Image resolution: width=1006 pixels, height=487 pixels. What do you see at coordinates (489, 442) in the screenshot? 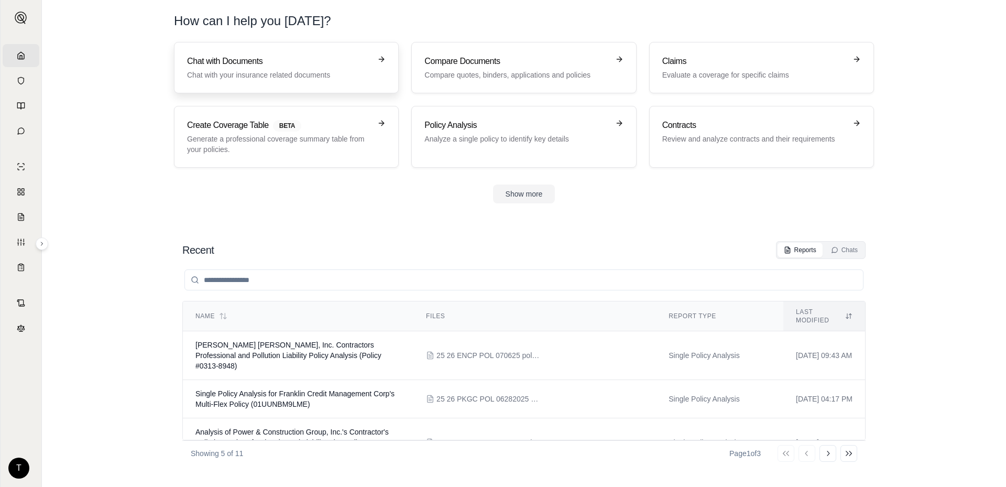
I see `span: 25 26 ENCP POL 042925 pol#CPPL D0001647 01.pdf` at bounding box center [489, 442].